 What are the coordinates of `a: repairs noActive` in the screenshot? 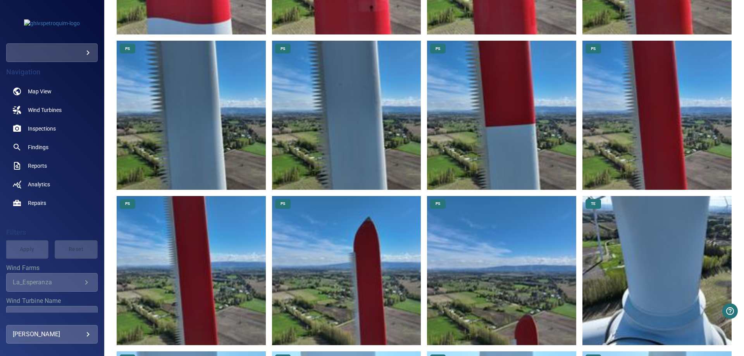 It's located at (52, 203).